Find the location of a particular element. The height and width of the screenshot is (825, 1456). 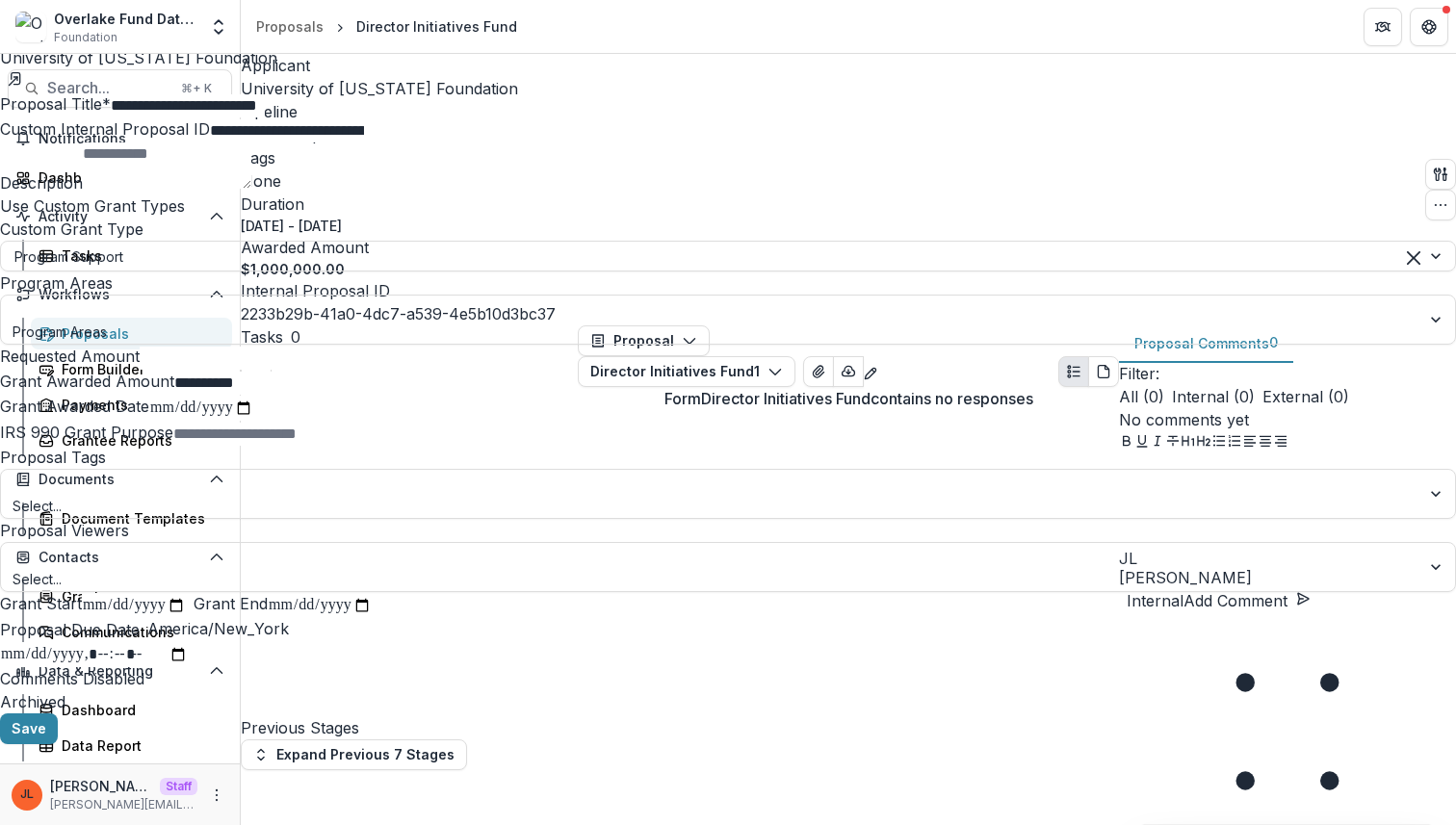

div: Overlake Fund Data Sandbox is located at coordinates (126, 19).